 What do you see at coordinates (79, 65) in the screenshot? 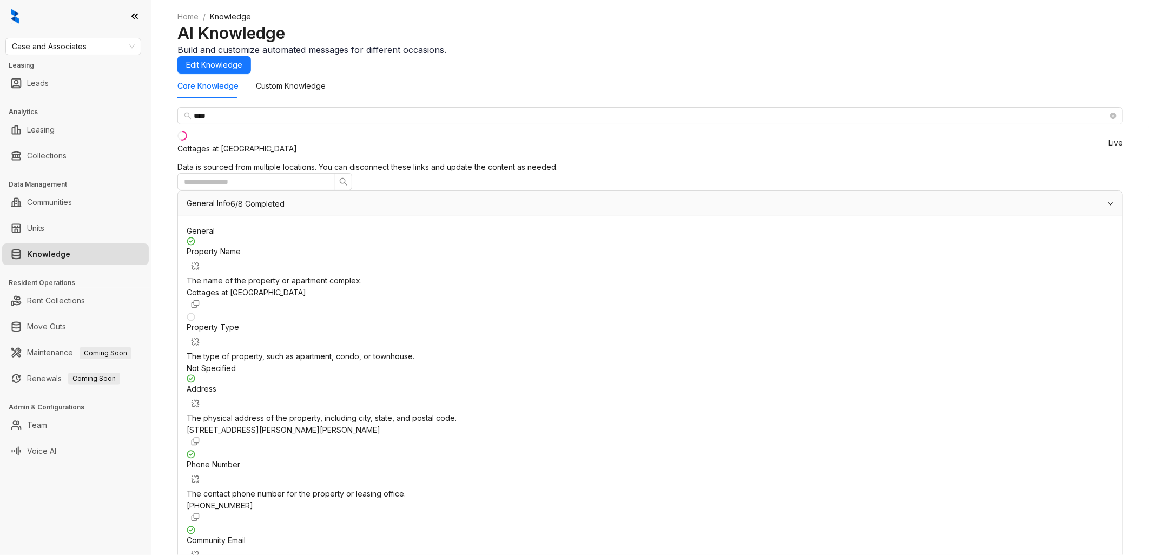
I see `h3: Leasing` at bounding box center [79, 65].